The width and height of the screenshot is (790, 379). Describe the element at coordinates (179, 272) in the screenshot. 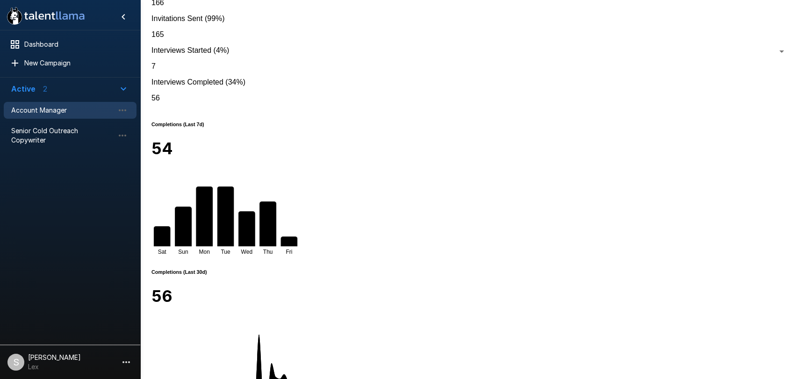

I see `b: Completions (Last 30d)` at that location.